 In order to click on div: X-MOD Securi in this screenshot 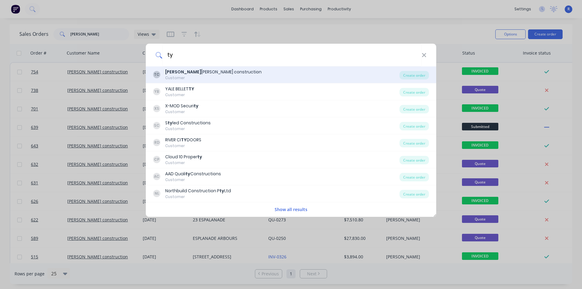, I will do `click(182, 106)`.